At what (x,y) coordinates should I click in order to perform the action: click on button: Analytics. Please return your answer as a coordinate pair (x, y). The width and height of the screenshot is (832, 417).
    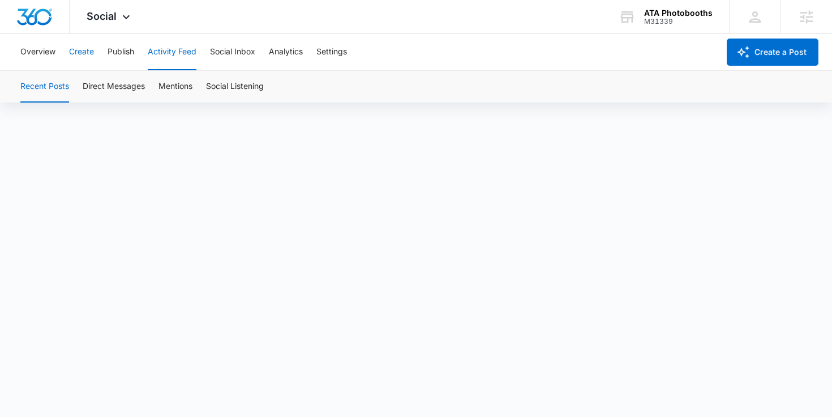
    Looking at the image, I should click on (286, 52).